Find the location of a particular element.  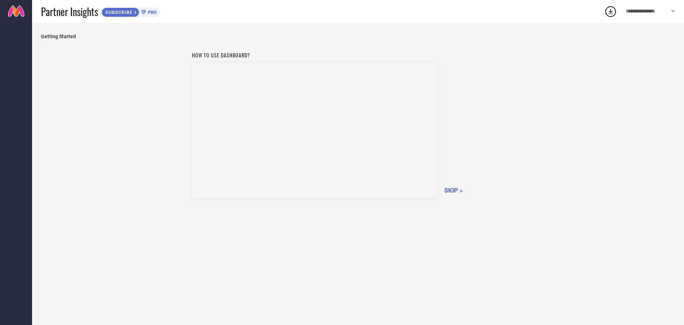

h1: How to use dashboard? is located at coordinates (315, 55).